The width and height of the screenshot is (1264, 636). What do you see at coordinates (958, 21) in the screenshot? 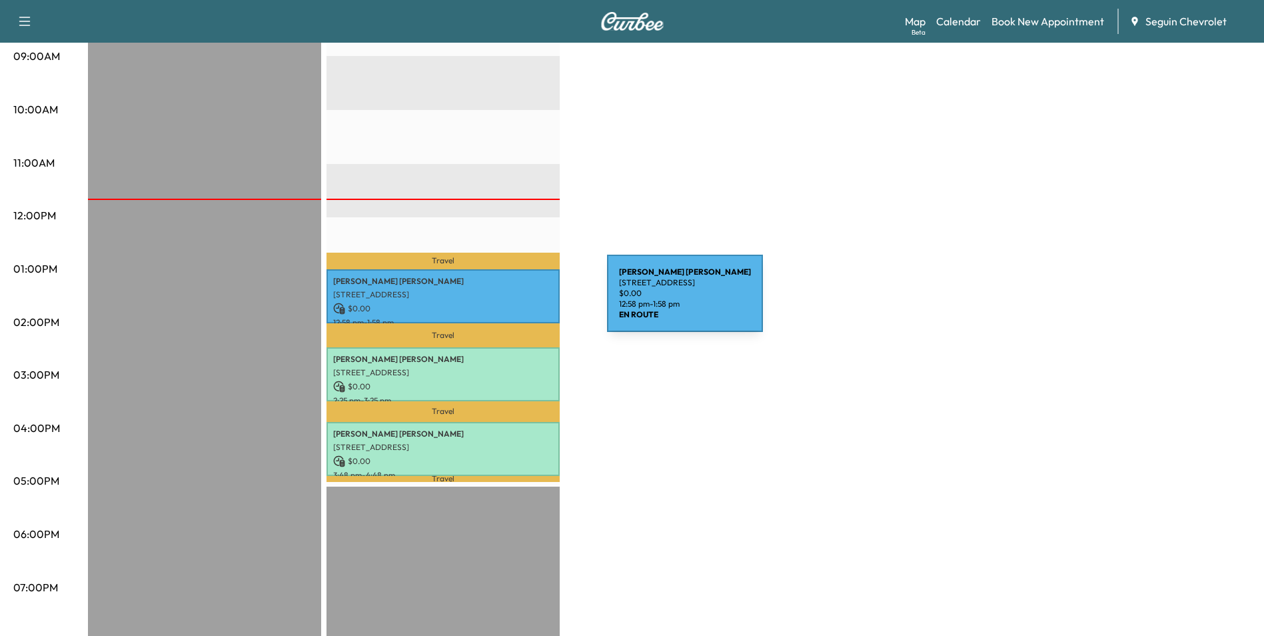
I see `a: Calendar` at bounding box center [958, 21].